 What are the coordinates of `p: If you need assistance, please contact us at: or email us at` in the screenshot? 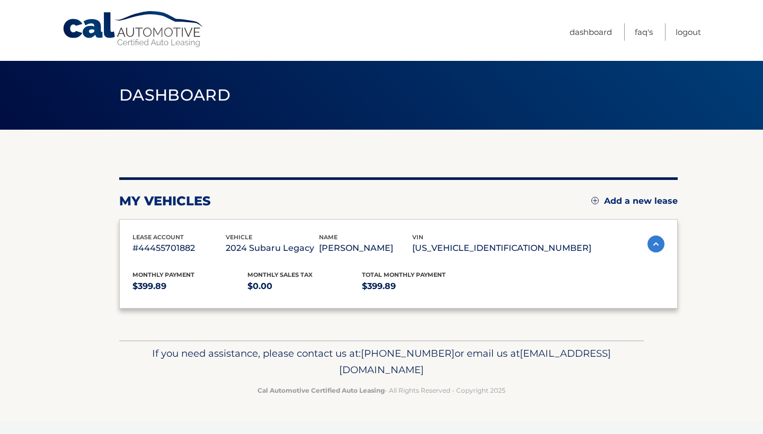 It's located at (381, 362).